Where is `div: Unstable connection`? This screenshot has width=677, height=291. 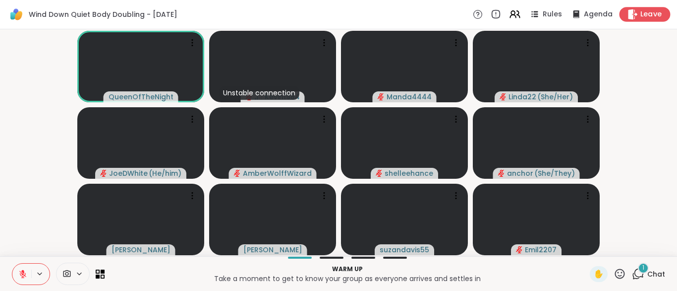
div: Unstable connection is located at coordinates (259, 93).